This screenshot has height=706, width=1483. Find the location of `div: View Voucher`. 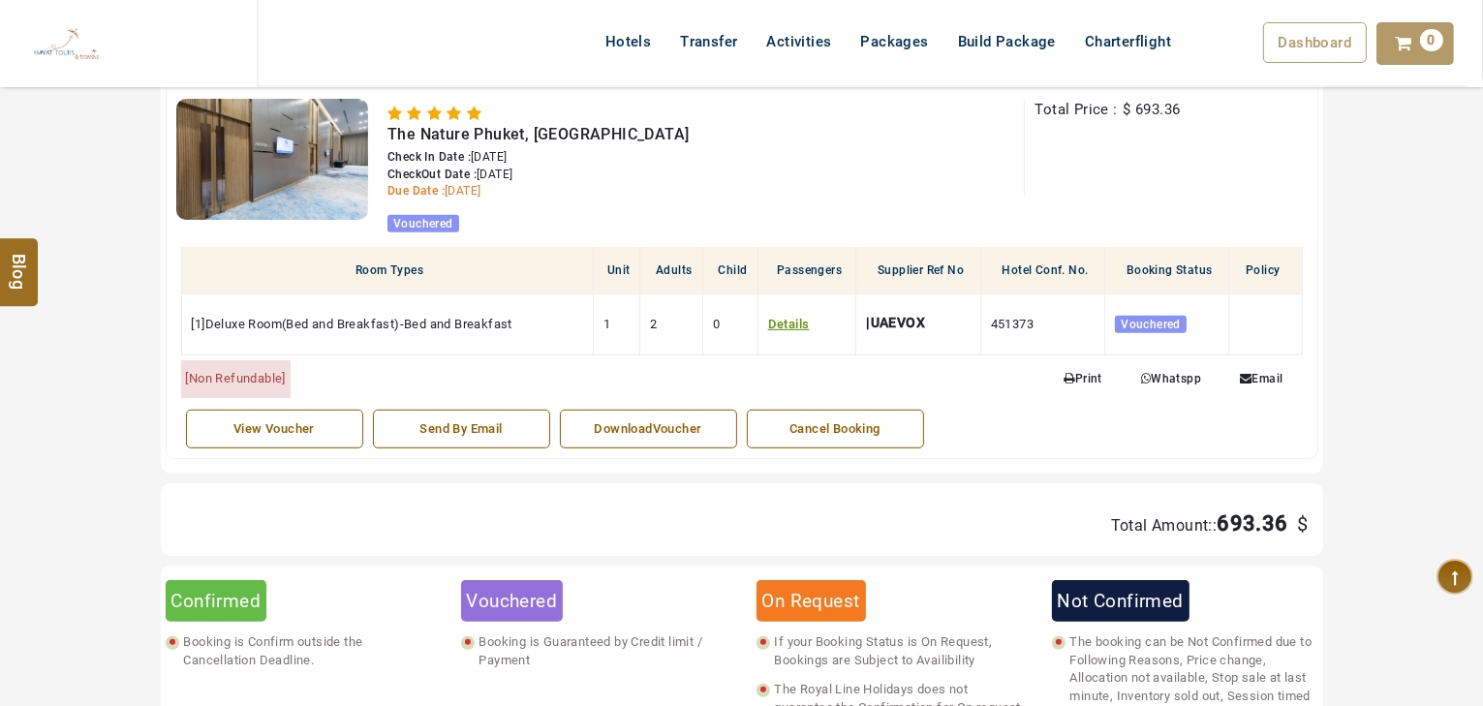

div: View Voucher is located at coordinates (274, 429).